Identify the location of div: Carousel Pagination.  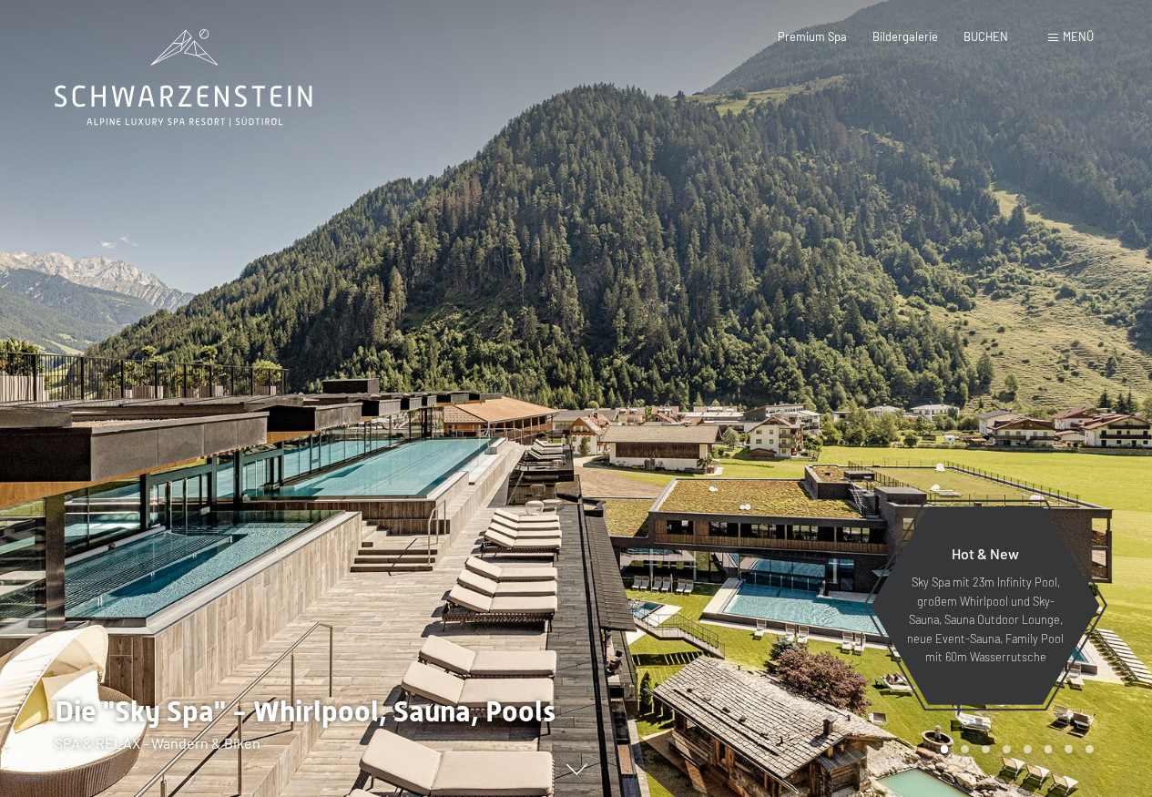
(1013, 748).